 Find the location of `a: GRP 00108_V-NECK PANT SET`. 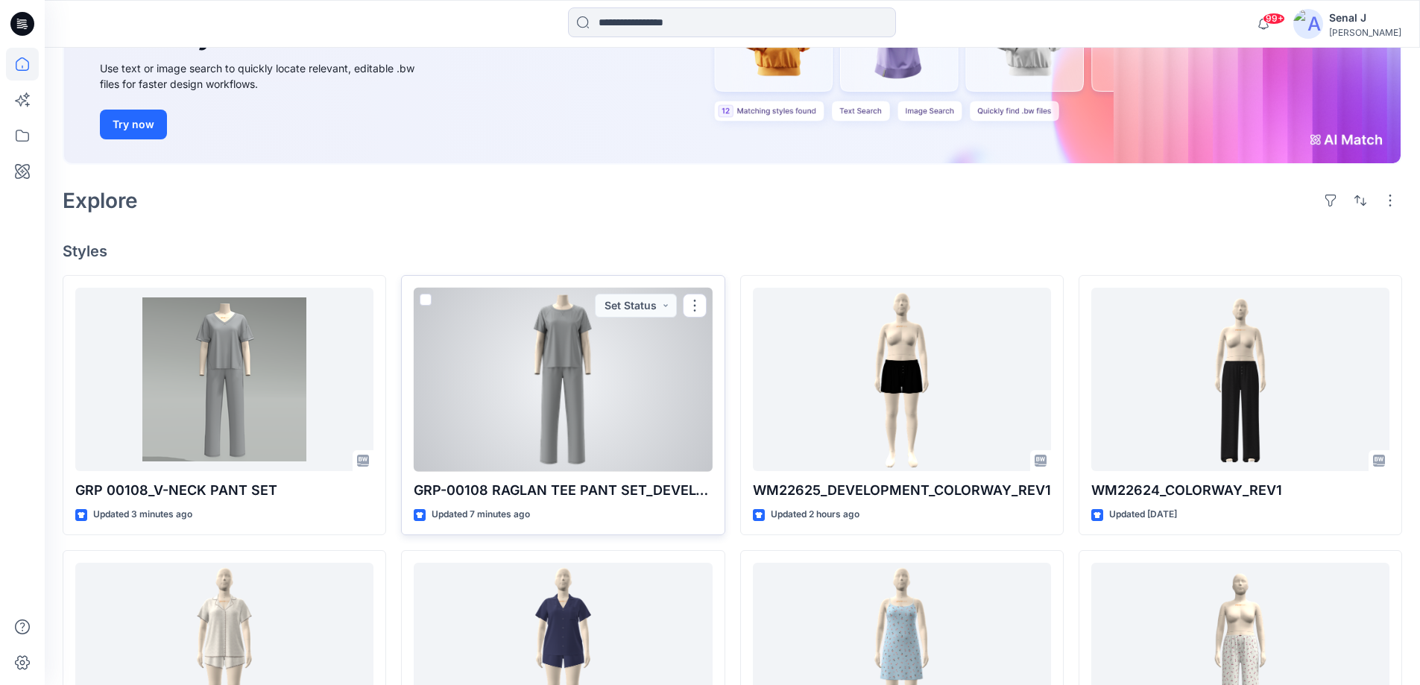

a: GRP 00108_V-NECK PANT SET is located at coordinates (224, 379).